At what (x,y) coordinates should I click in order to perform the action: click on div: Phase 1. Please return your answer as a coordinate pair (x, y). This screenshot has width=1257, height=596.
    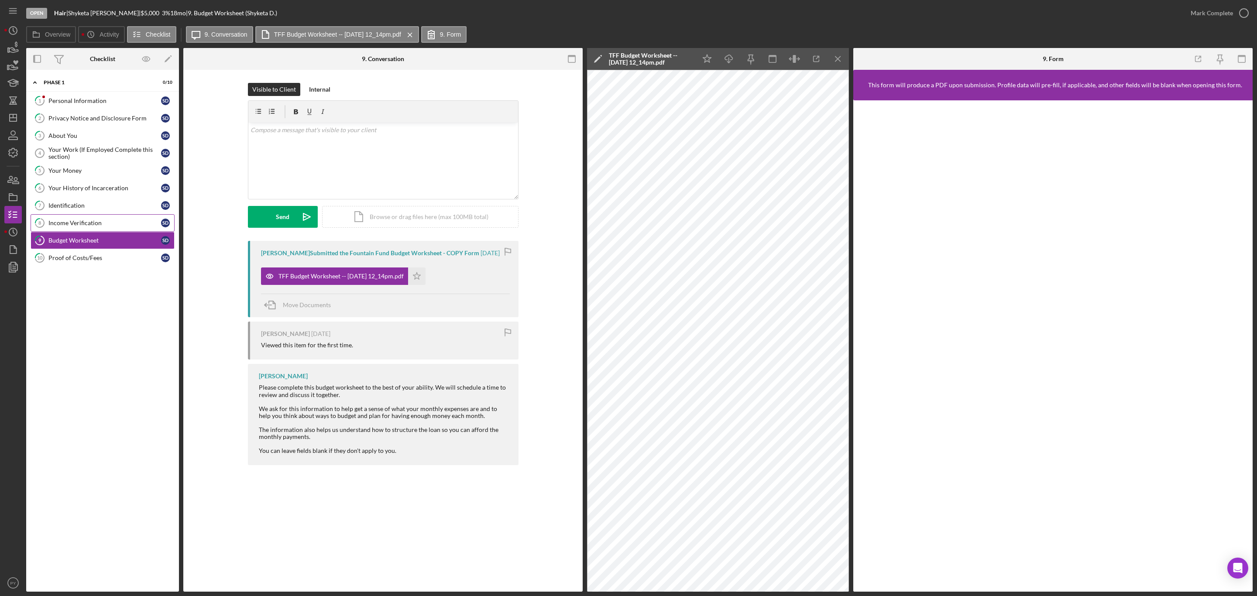
    Looking at the image, I should click on (97, 82).